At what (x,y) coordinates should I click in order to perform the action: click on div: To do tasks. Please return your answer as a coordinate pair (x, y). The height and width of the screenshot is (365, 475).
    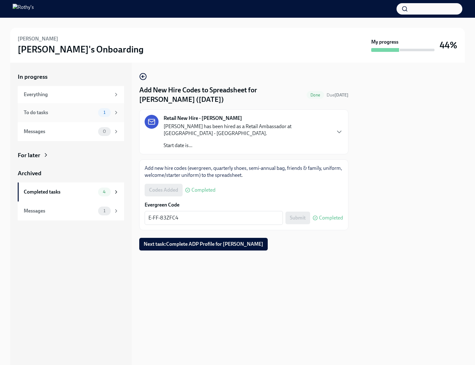
    Looking at the image, I should click on (60, 113).